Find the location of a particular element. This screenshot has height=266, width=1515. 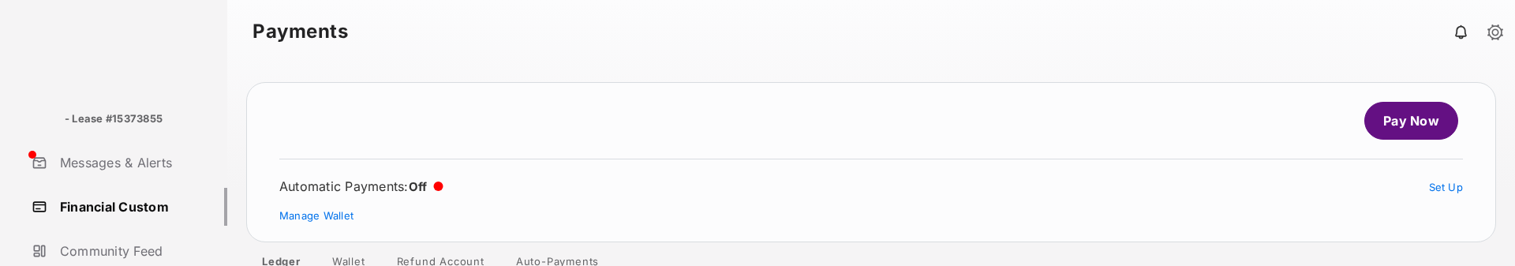

span: Off is located at coordinates (418, 186).